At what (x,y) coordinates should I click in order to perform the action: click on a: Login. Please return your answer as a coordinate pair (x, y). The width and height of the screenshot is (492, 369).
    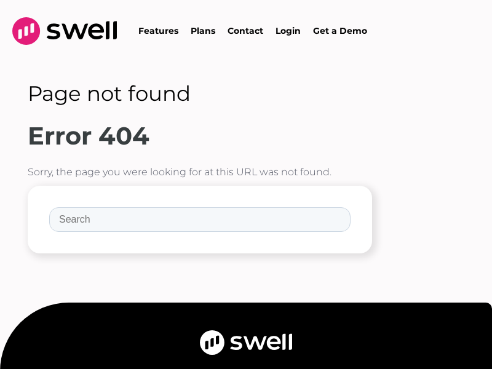
    Looking at the image, I should click on (288, 31).